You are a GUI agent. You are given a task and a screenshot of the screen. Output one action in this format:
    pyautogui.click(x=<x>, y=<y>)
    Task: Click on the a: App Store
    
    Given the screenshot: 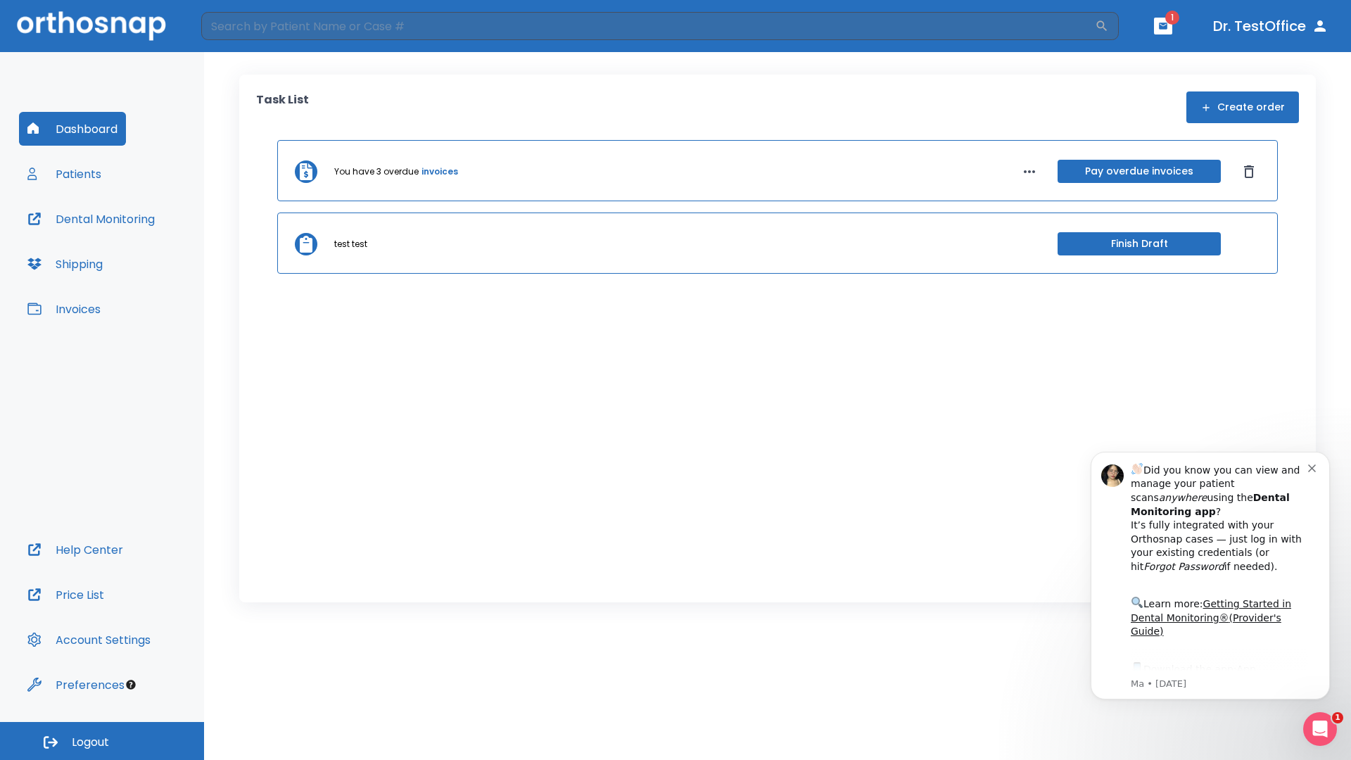 What is the action you would take?
    pyautogui.click(x=124, y=245)
    